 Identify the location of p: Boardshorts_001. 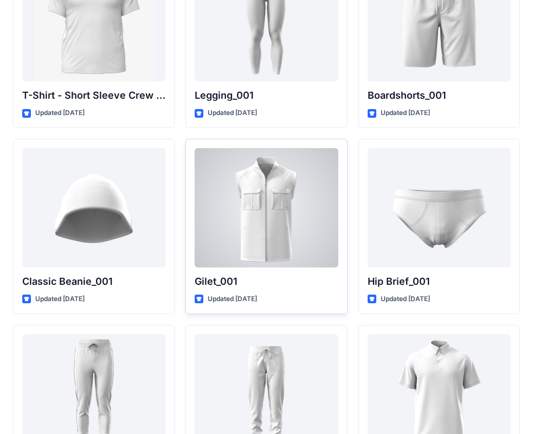
(439, 95).